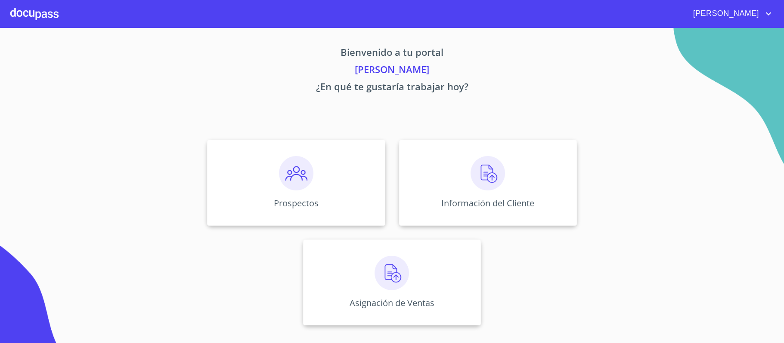 The image size is (784, 343). I want to click on p: Información del Cliente, so click(488, 203).